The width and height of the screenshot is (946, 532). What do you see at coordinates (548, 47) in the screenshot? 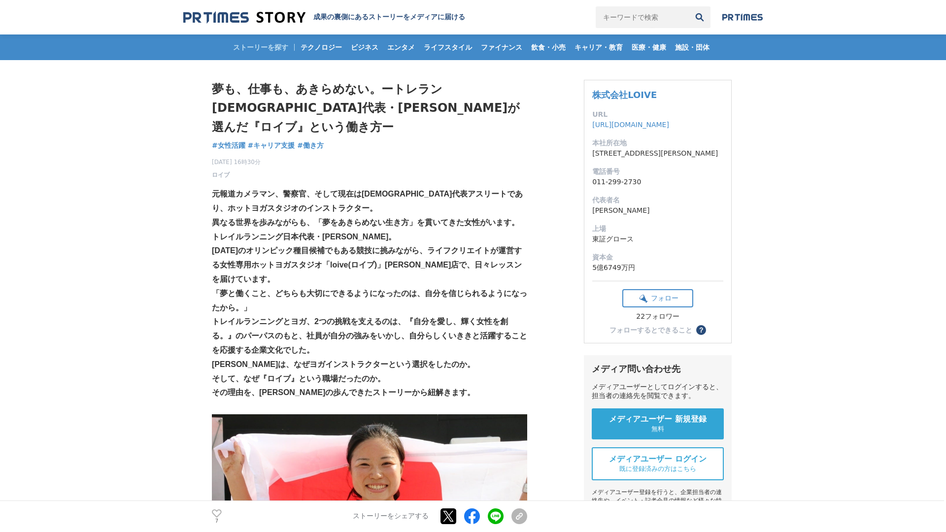
I see `span: 飲食・小売` at bounding box center [548, 47].